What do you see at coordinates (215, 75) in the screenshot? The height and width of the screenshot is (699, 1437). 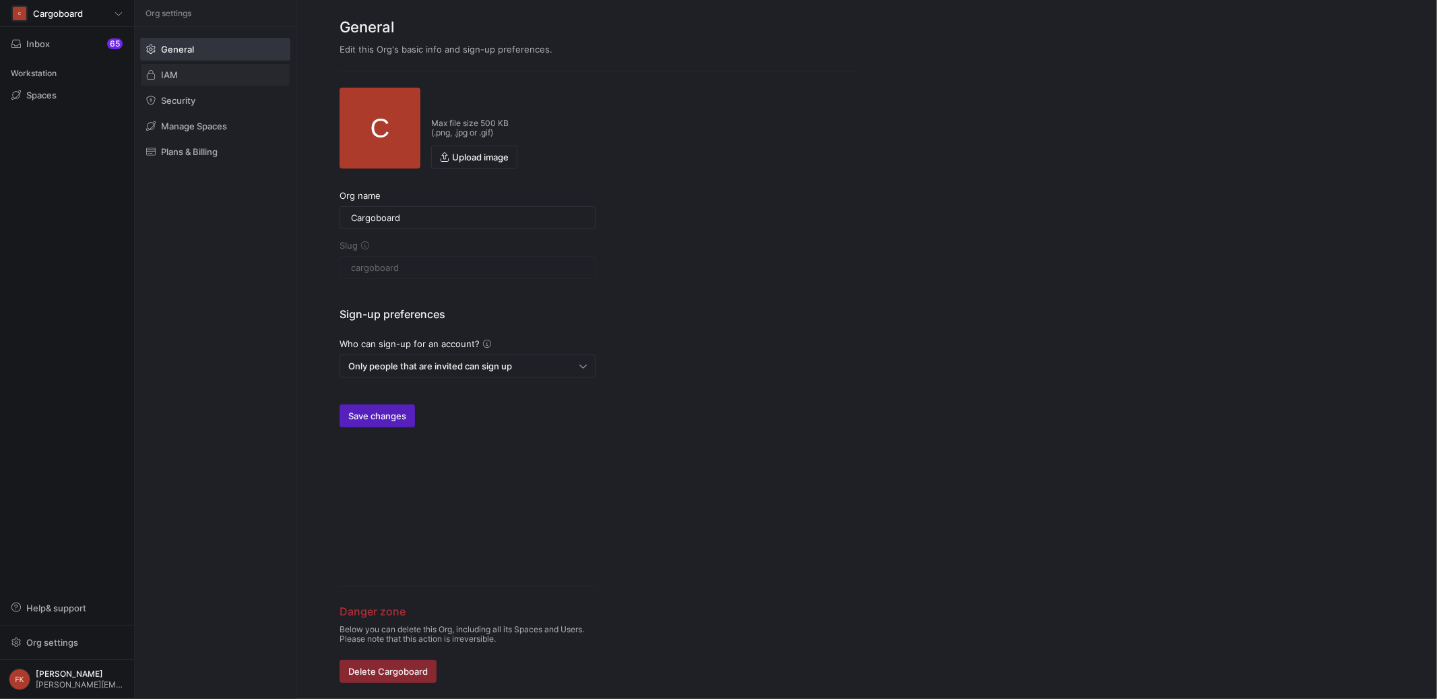 I see `a: IAM` at bounding box center [215, 75].